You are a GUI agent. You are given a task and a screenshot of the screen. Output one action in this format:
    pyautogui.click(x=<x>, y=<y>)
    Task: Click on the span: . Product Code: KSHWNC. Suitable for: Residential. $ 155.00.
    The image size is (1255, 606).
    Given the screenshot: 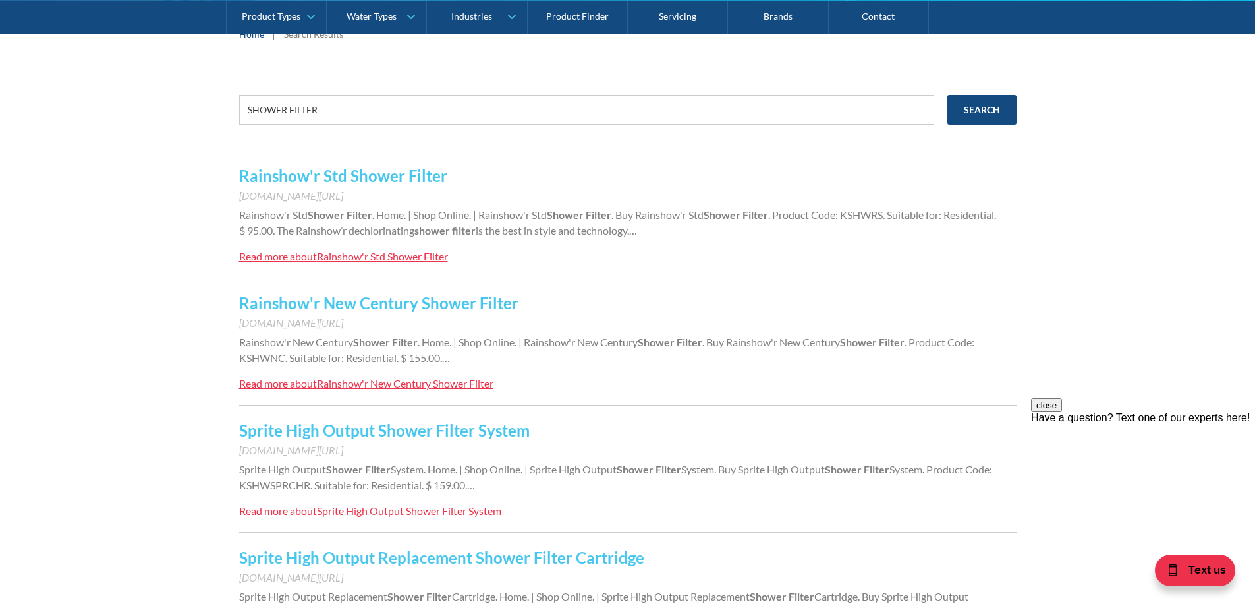 What is the action you would take?
    pyautogui.click(x=607, y=349)
    